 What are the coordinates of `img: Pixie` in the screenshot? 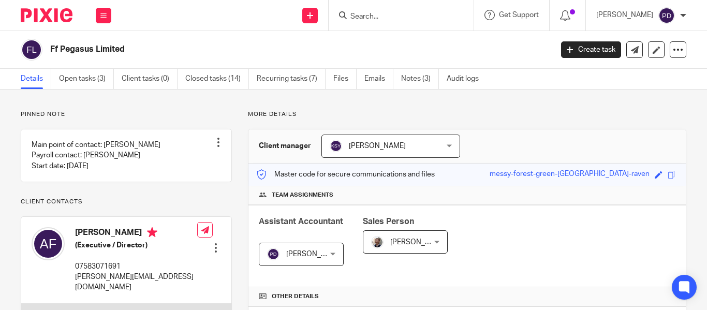 It's located at (47, 15).